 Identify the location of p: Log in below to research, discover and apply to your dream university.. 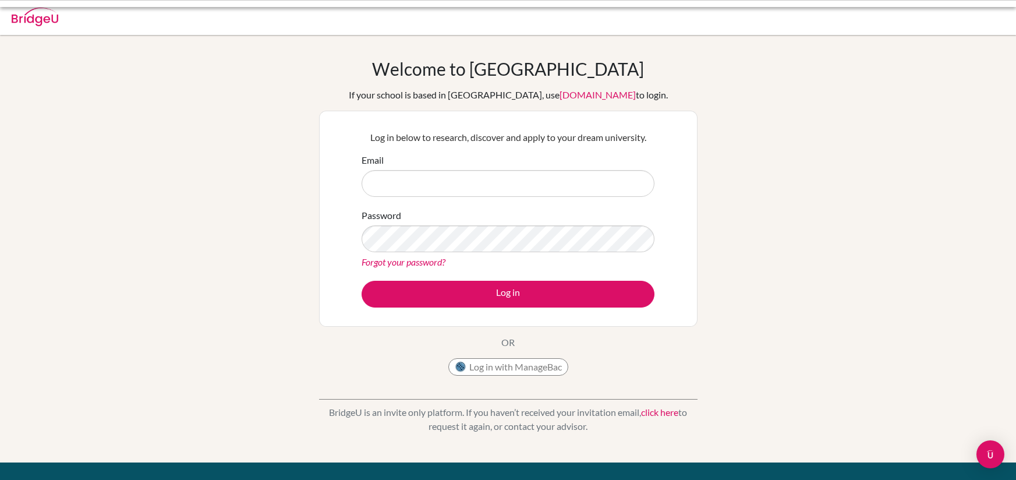
(508, 137).